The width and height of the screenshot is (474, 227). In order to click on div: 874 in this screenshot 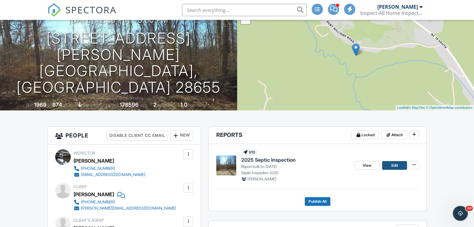, I will do `click(57, 105)`.